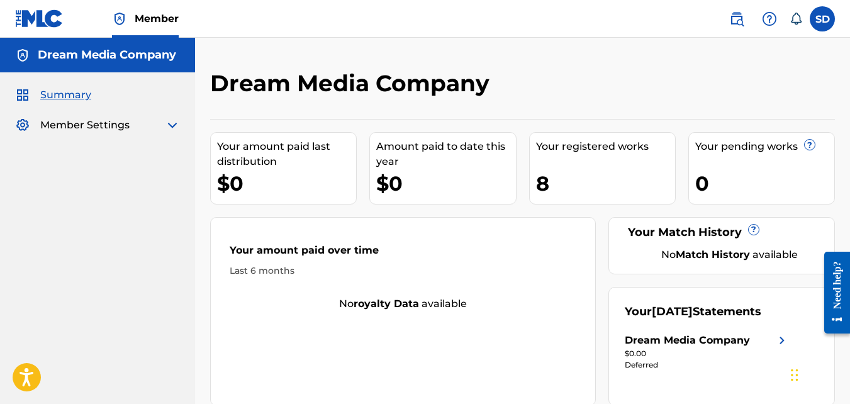 Image resolution: width=850 pixels, height=404 pixels. What do you see at coordinates (107, 55) in the screenshot?
I see `h5: Dream Media Company` at bounding box center [107, 55].